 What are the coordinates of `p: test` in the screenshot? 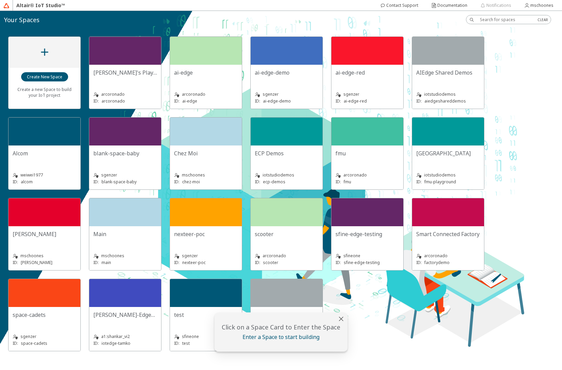 It's located at (186, 343).